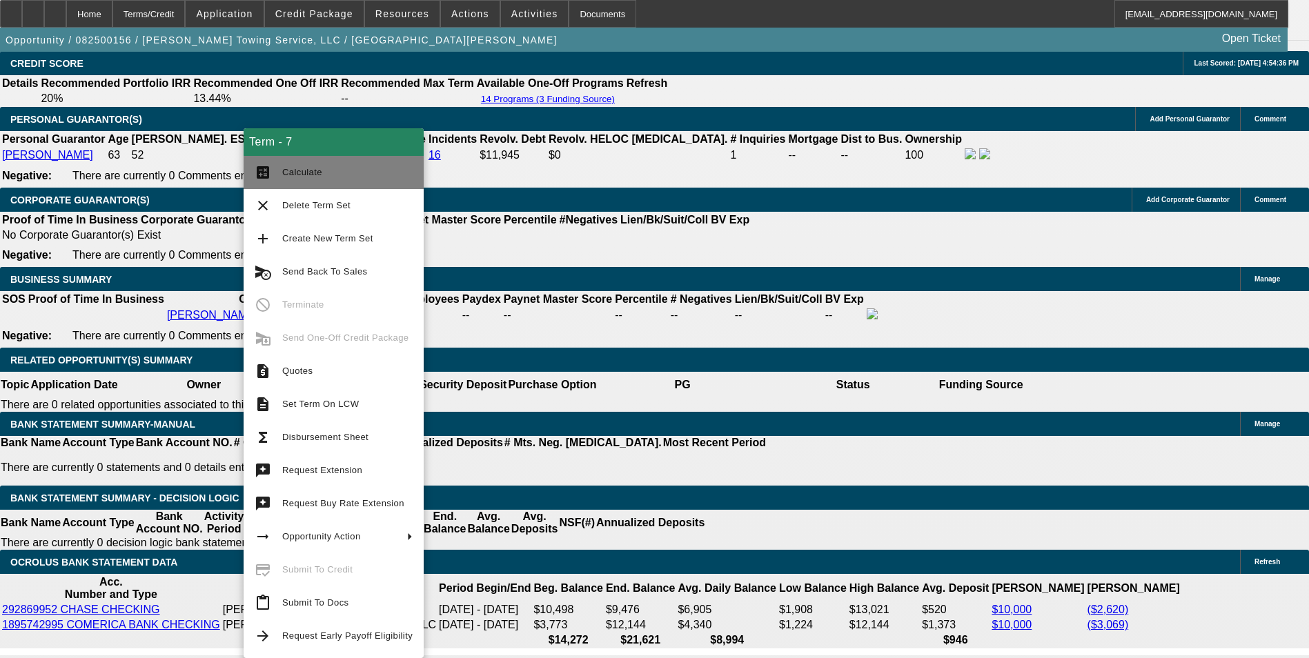 The image size is (1309, 658). I want to click on a: 1895742995 COMERICA BANK CHECKING, so click(111, 624).